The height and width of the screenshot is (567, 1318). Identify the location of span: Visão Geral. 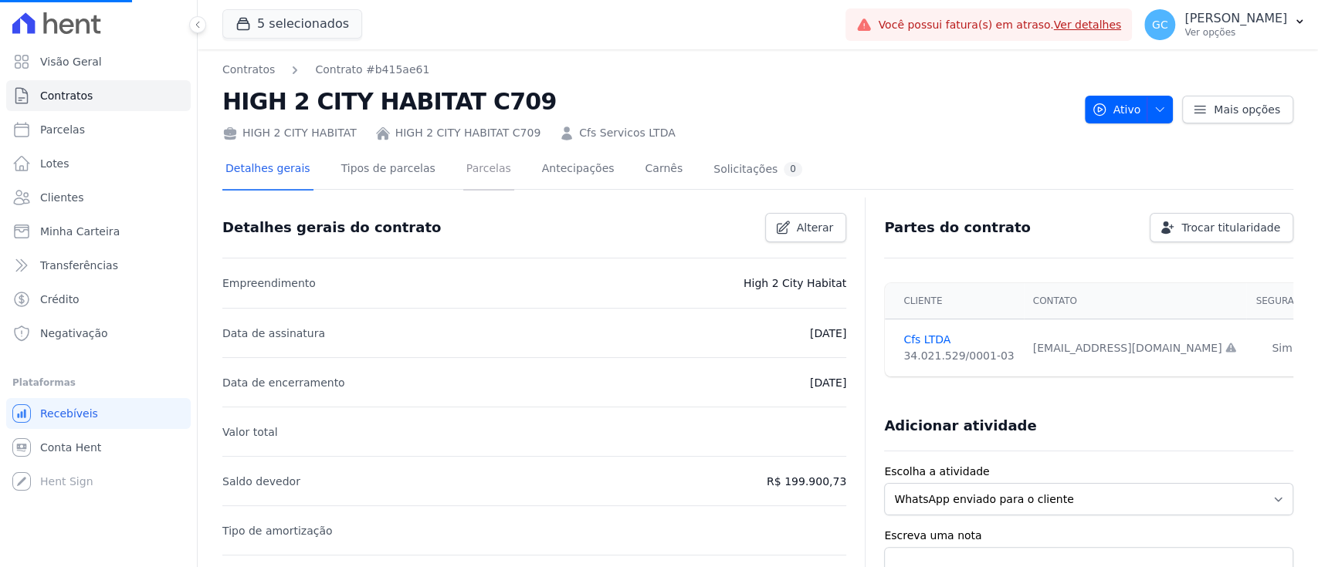
(71, 62).